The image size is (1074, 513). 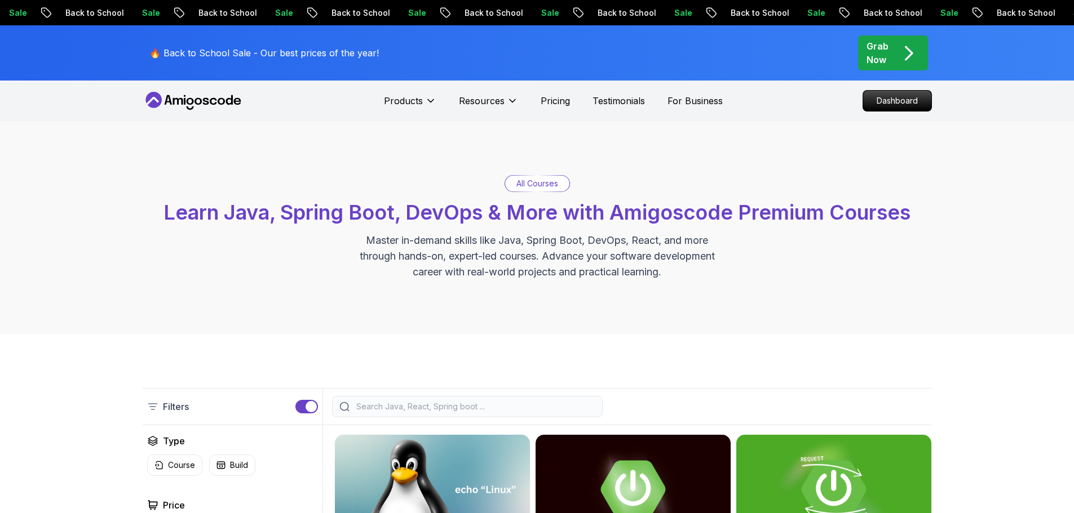 I want to click on p: Filters, so click(x=176, y=407).